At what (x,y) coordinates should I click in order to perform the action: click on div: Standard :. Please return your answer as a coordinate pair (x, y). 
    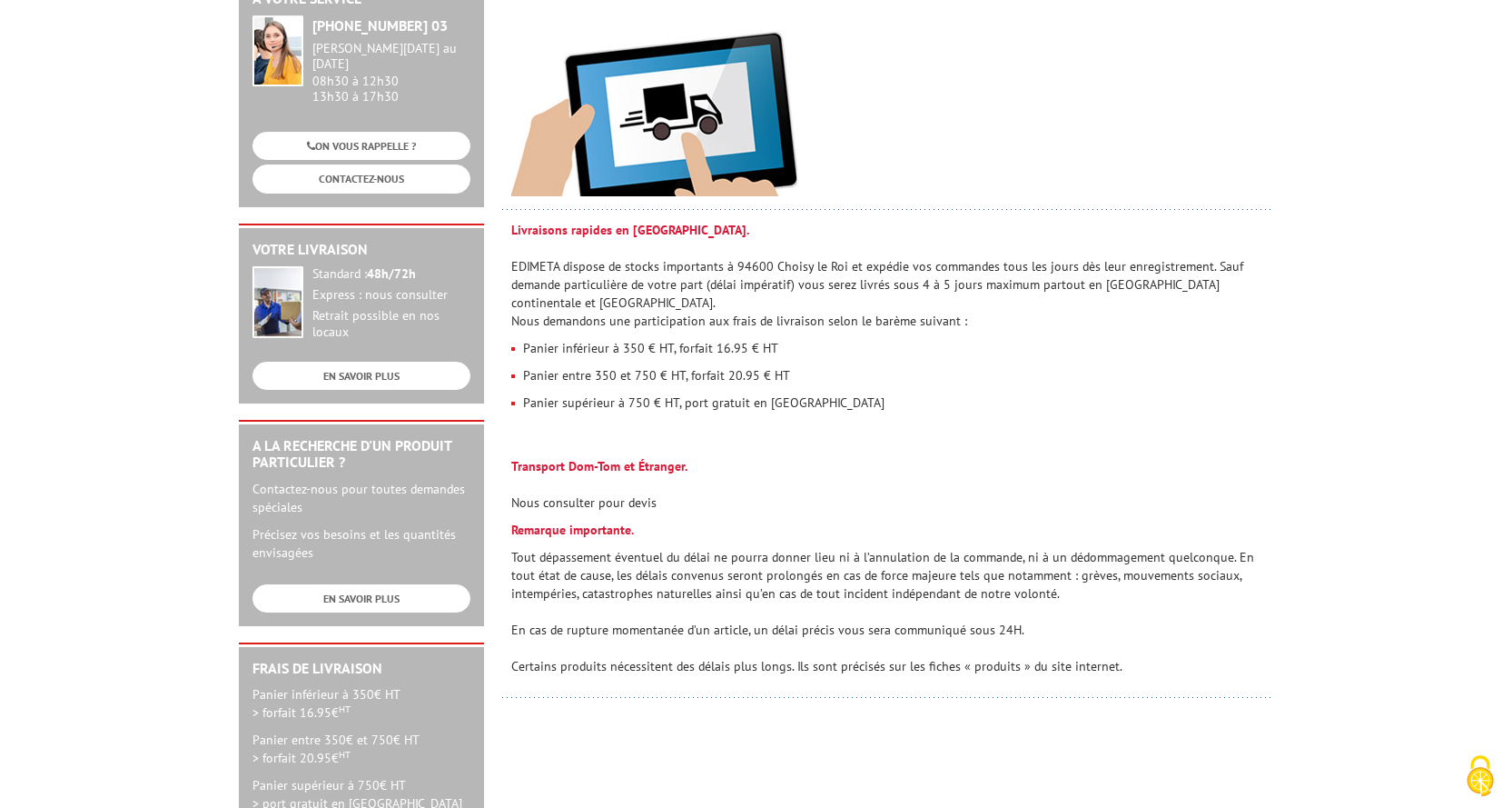
    Looking at the image, I should click on (391, 275).